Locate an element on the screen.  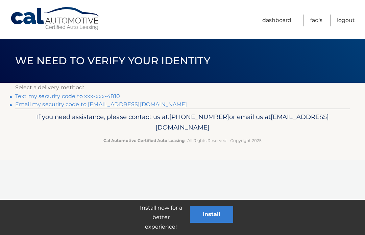
p: - All Rights Reserved - Copyright 2025 is located at coordinates (182, 140).